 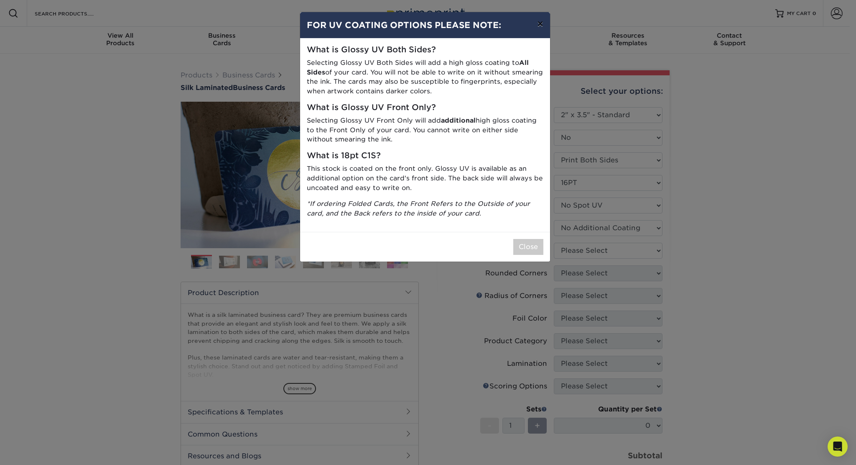 I want to click on p: This stock is coated on the front only. Glossy UV is available as an additional option on the car..., so click(x=425, y=178).